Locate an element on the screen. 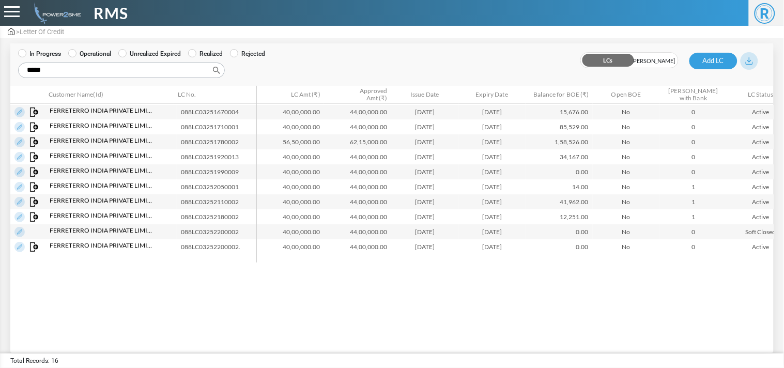 The image size is (784, 368). td: 14.00 is located at coordinates (559, 186).